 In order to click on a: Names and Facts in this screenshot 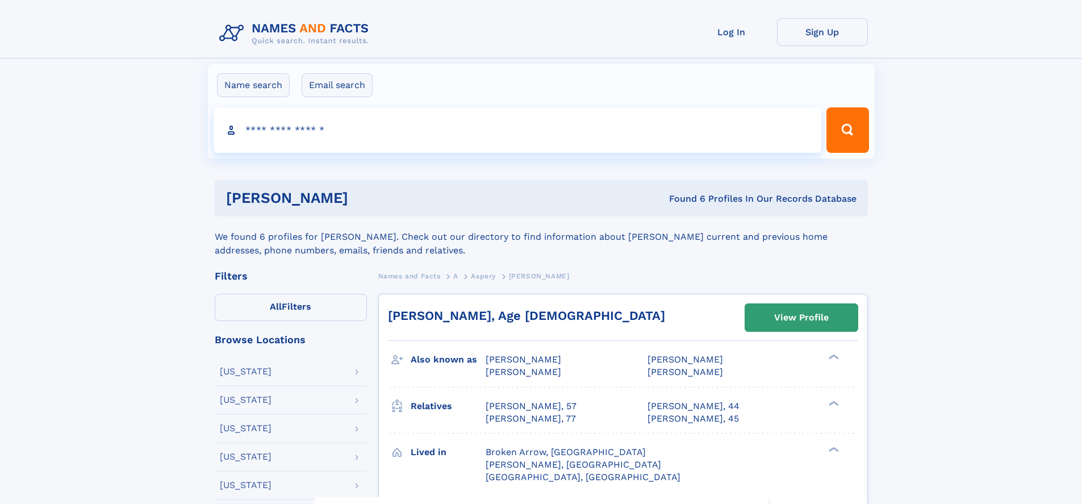, I will do `click(409, 275)`.